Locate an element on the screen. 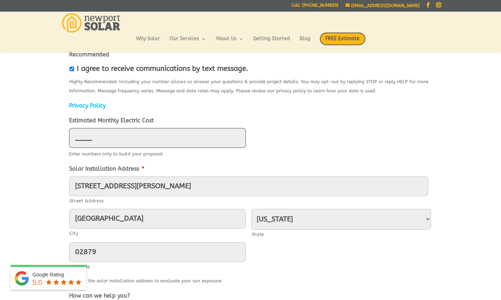  a: Our Services is located at coordinates (188, 42).